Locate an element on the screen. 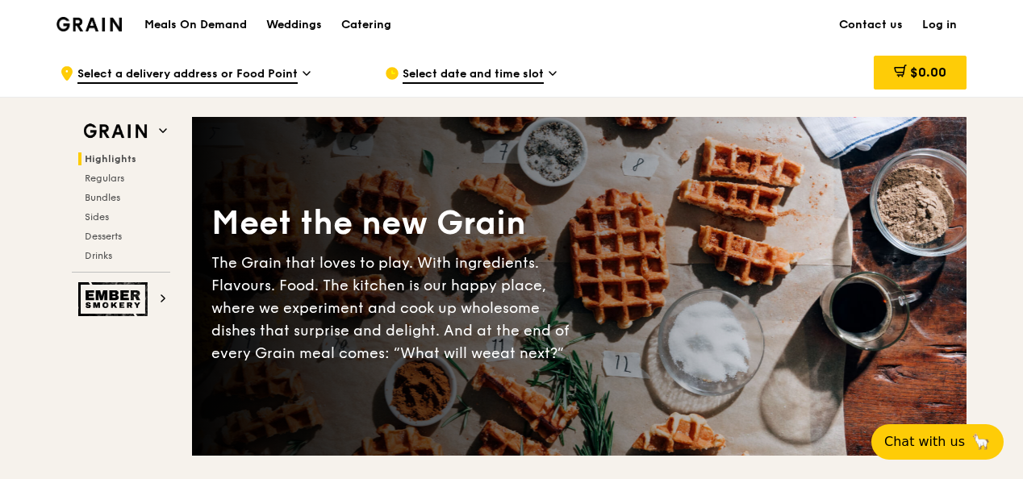 The width and height of the screenshot is (1023, 479). span: eat next?” is located at coordinates (528, 353).